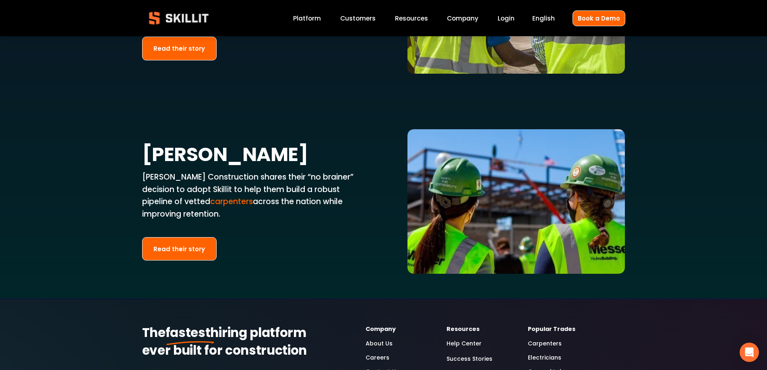 The image size is (767, 370). I want to click on a: Carpenters, so click(545, 343).